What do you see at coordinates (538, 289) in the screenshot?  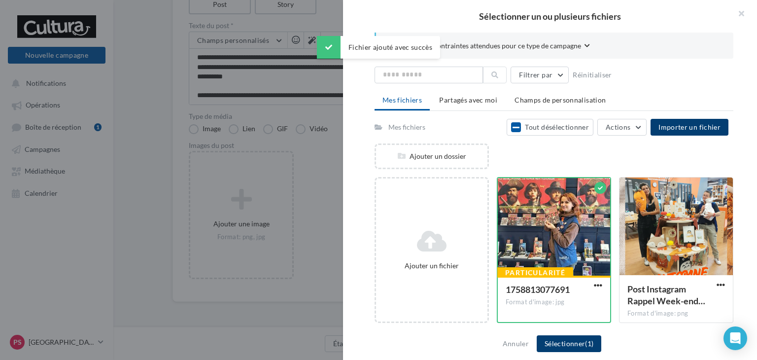 I see `span: 1758813077691` at bounding box center [538, 289].